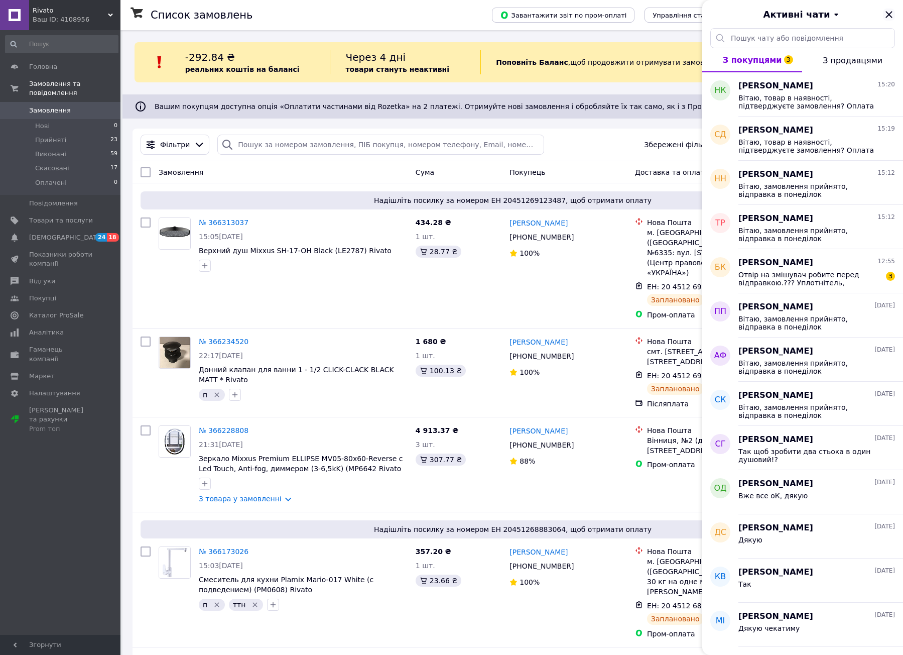 The height and width of the screenshot is (655, 903). Describe the element at coordinates (223, 551) in the screenshot. I see `a: № 366173026` at that location.